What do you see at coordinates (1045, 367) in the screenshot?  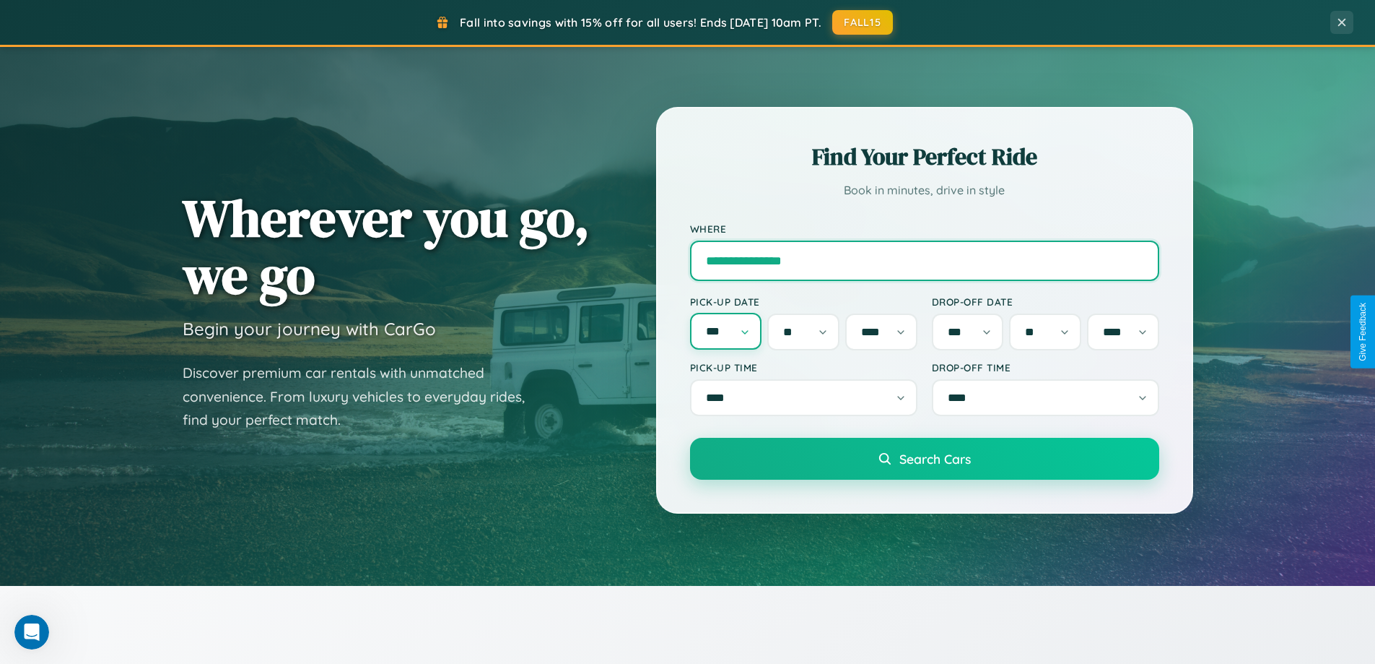 I see `label: Drop-off Time` at bounding box center [1045, 367].